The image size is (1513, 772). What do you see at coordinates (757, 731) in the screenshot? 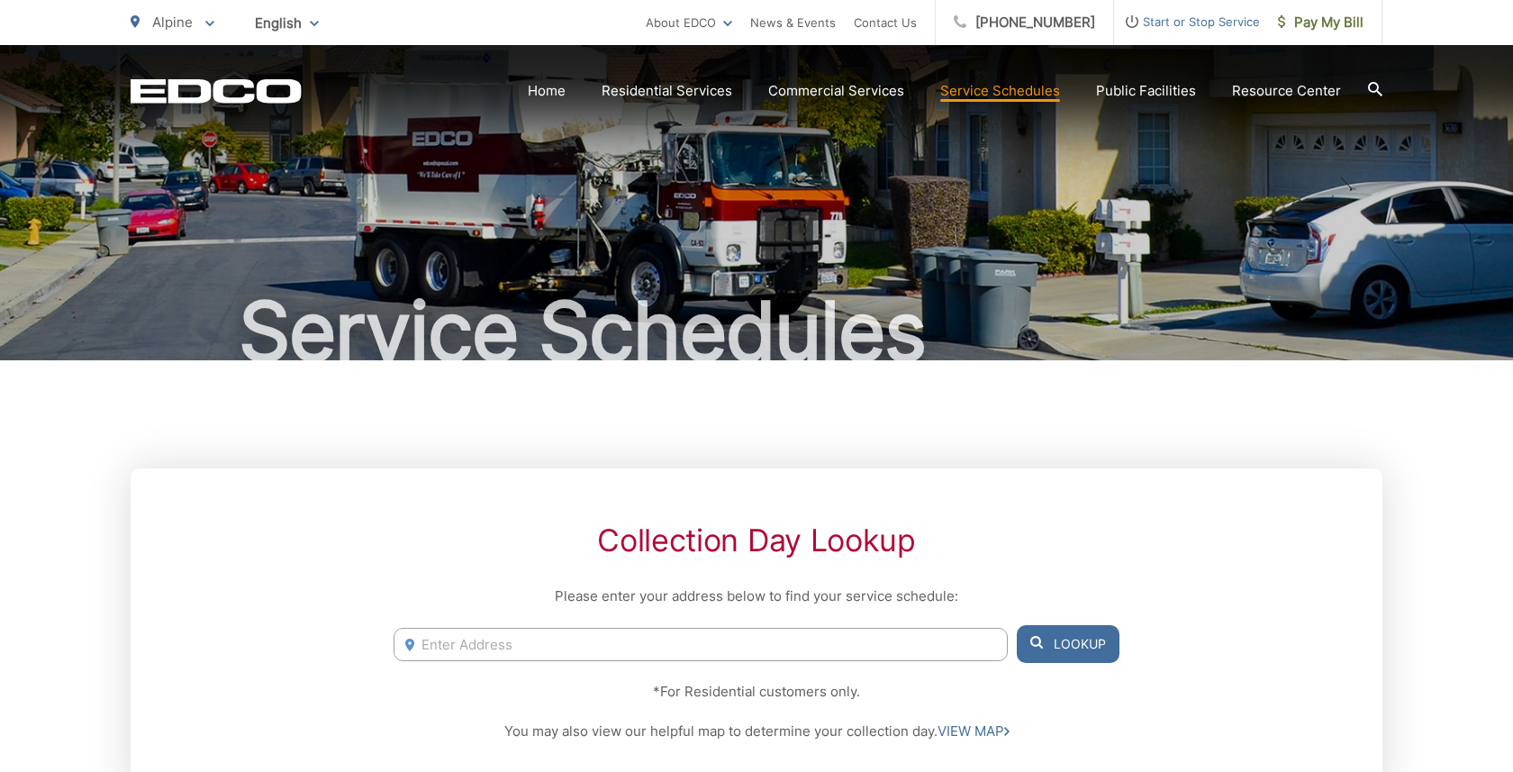
I see `p: You may also view our helpful map to determine your collection day.` at bounding box center [757, 731].